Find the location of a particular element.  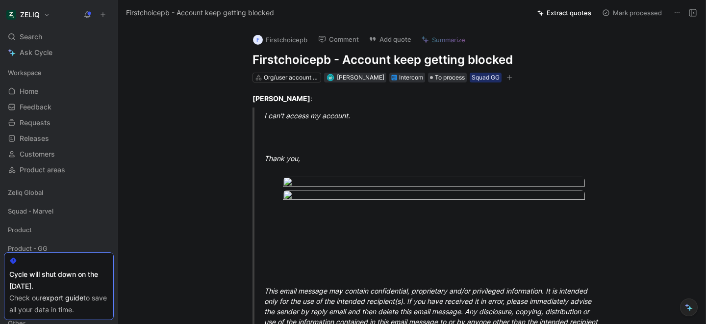

span: Product is located at coordinates (20, 230).